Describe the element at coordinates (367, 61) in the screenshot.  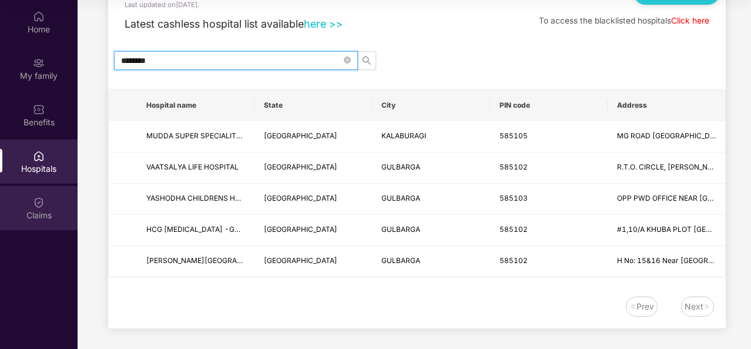
I see `button: search` at that location.